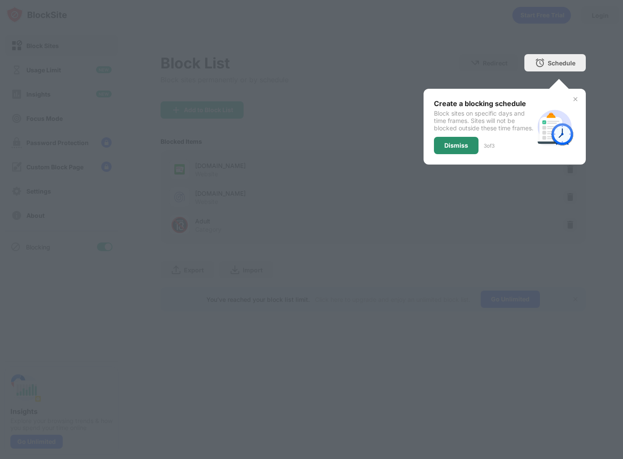 Image resolution: width=623 pixels, height=459 pixels. What do you see at coordinates (456, 145) in the screenshot?
I see `div: Dismiss` at bounding box center [456, 145].